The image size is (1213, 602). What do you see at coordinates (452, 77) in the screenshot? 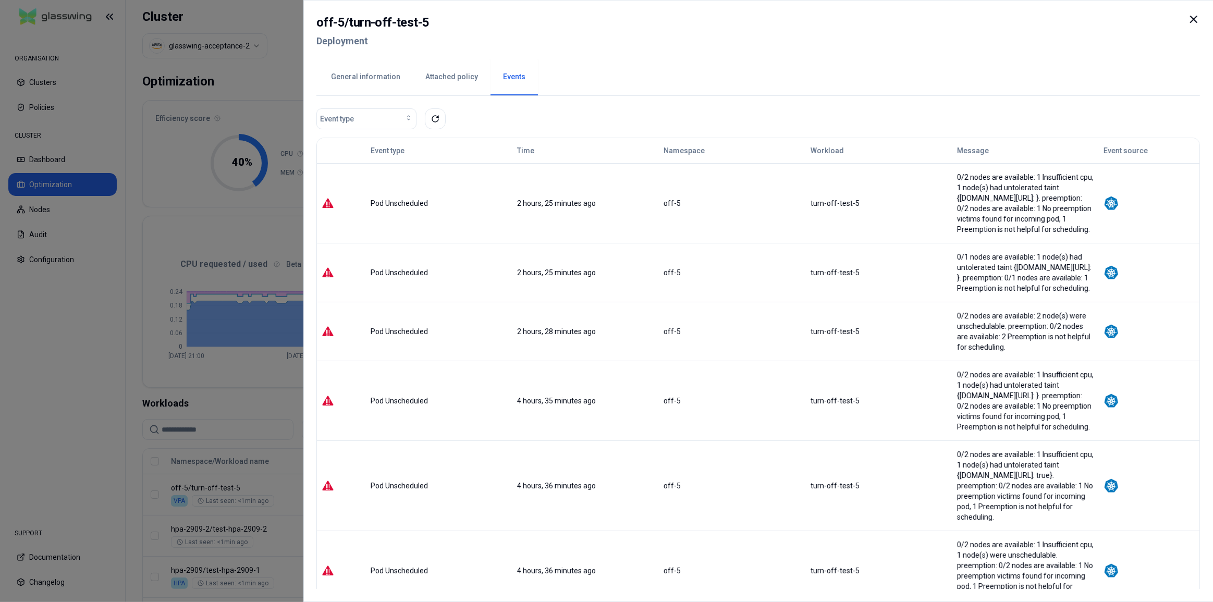
I see `button: Attached policy` at bounding box center [452, 77].